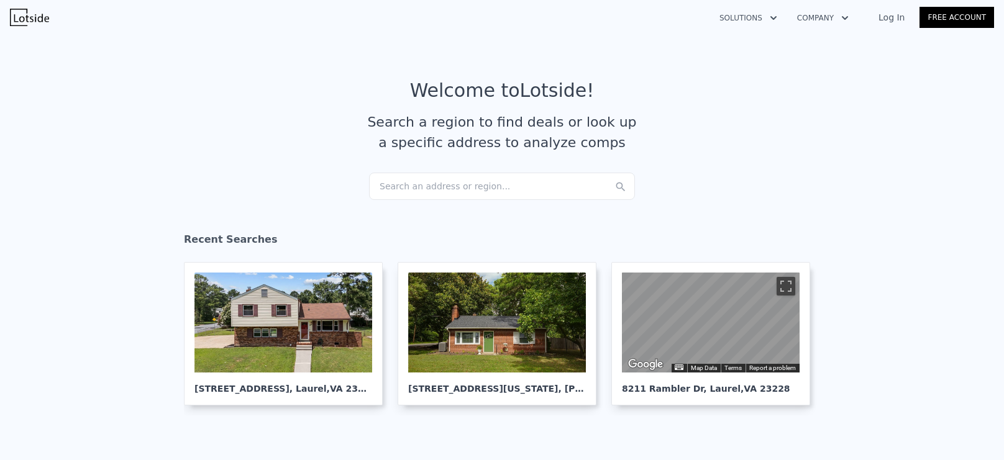  Describe the element at coordinates (748, 18) in the screenshot. I see `button: Solutions` at that location.